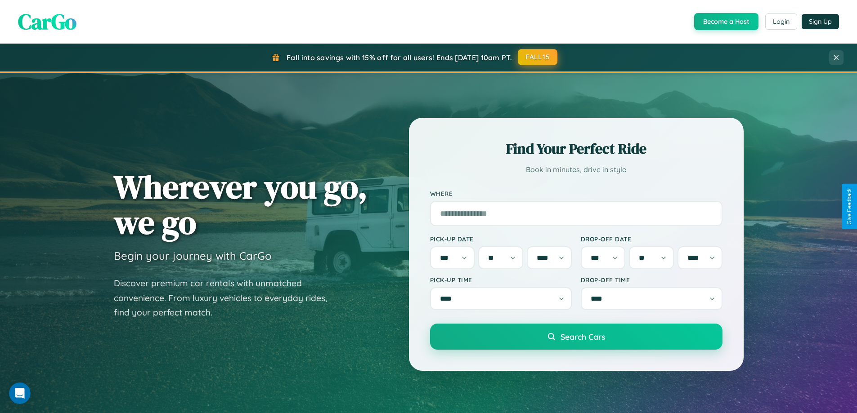 This screenshot has width=857, height=413. I want to click on button: Sign Up, so click(820, 22).